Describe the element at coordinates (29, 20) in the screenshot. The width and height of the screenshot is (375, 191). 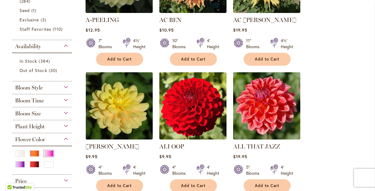
I see `span: Exclusive` at that location.